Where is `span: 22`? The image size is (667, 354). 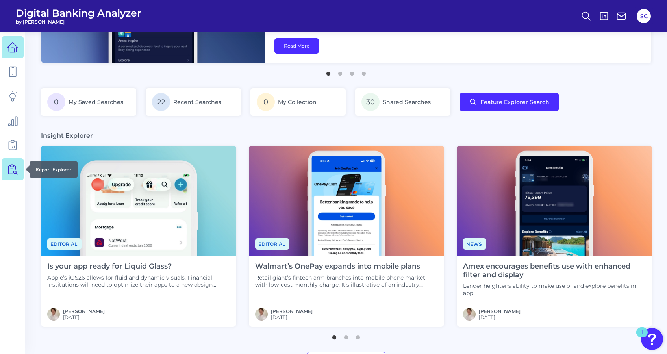 span: 22 is located at coordinates (161, 102).